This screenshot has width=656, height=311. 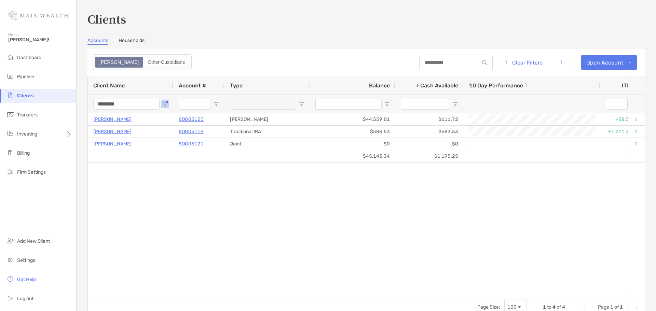 I want to click on img: add_new_client icon, so click(x=10, y=241).